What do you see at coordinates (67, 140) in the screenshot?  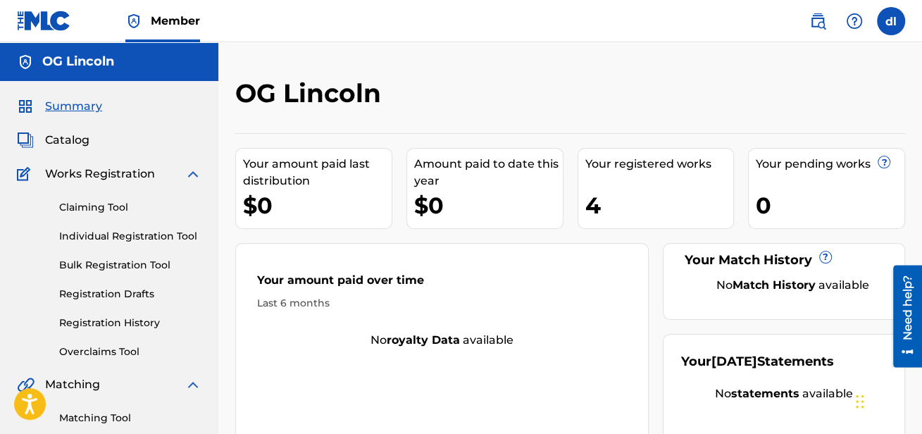 I see `span: Catalog` at bounding box center [67, 140].